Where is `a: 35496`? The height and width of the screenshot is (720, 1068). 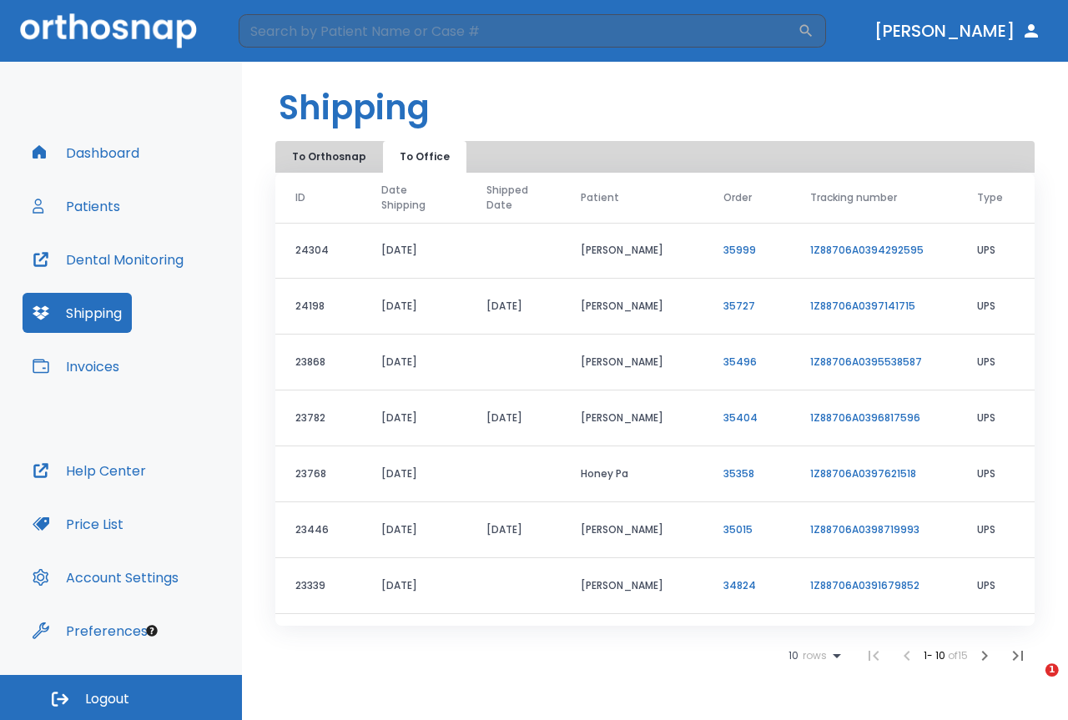 a: 35496 is located at coordinates (740, 361).